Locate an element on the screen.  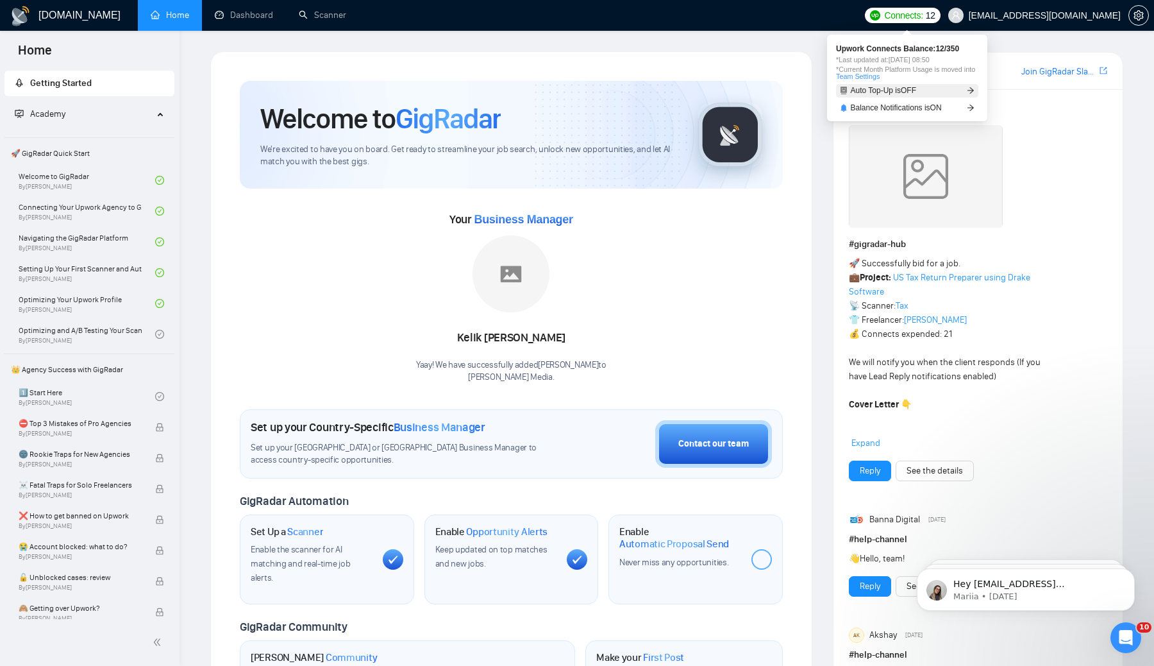
span: 🙈 Getting over Upwork? is located at coordinates (80, 608).